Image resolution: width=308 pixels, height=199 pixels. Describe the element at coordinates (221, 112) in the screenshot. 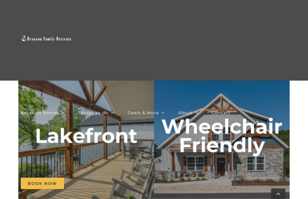

I see `a: Contact` at that location.